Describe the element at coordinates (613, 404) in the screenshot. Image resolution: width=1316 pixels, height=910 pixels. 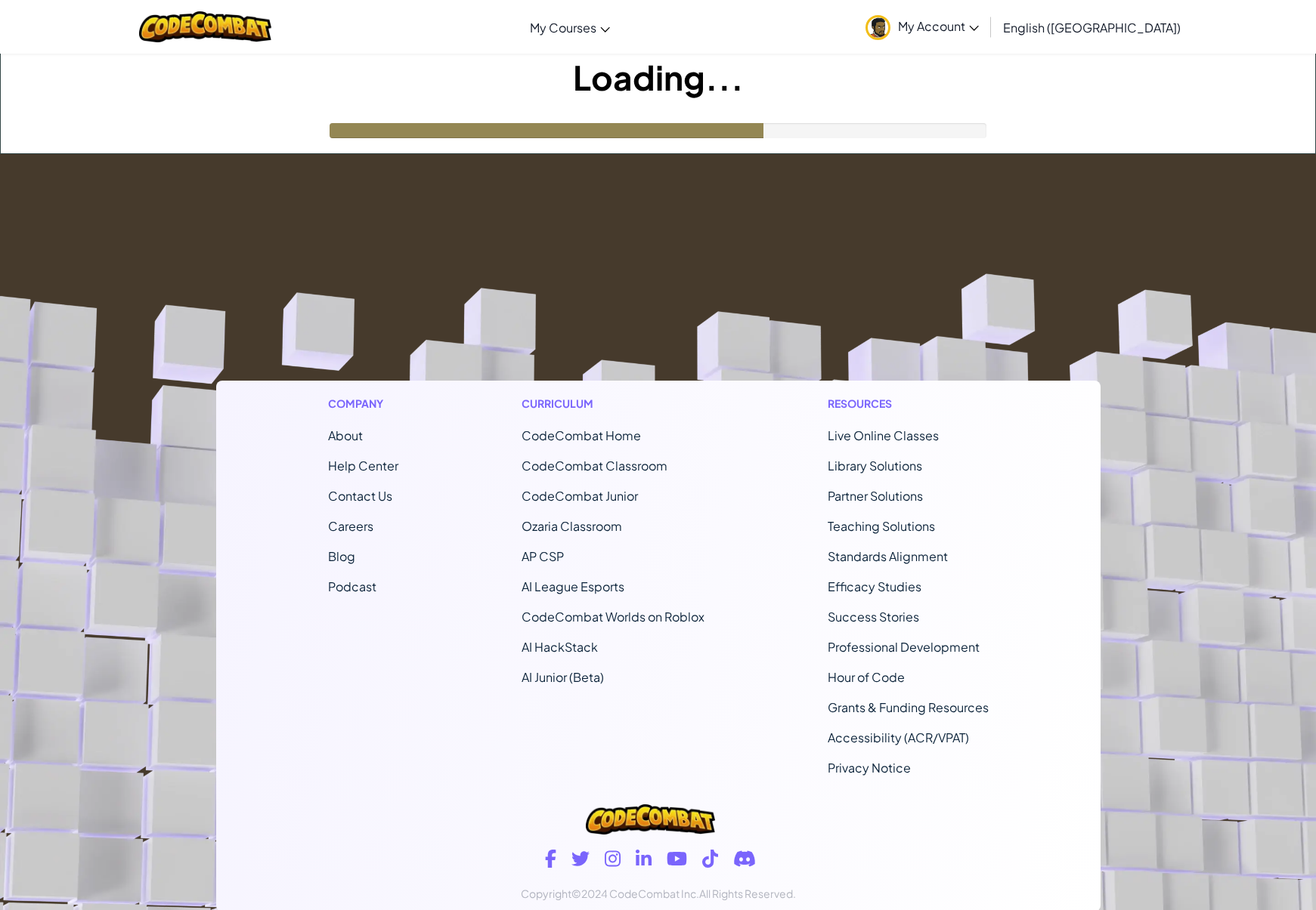
I see `h1: Curriculum` at that location.